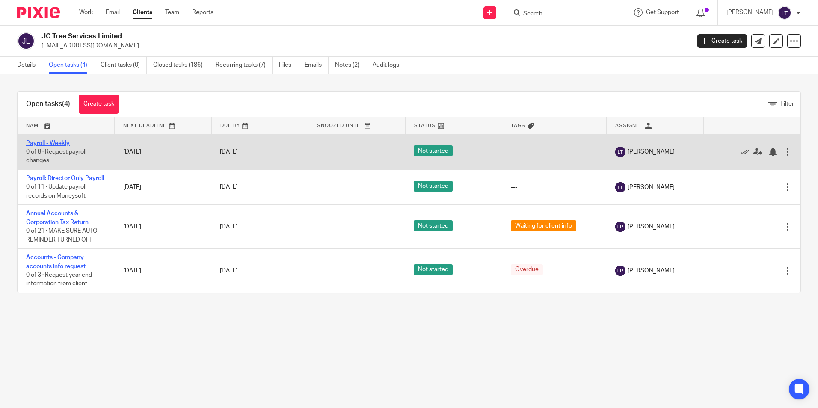  I want to click on a: Accounts - Company accounts info request, so click(56, 262).